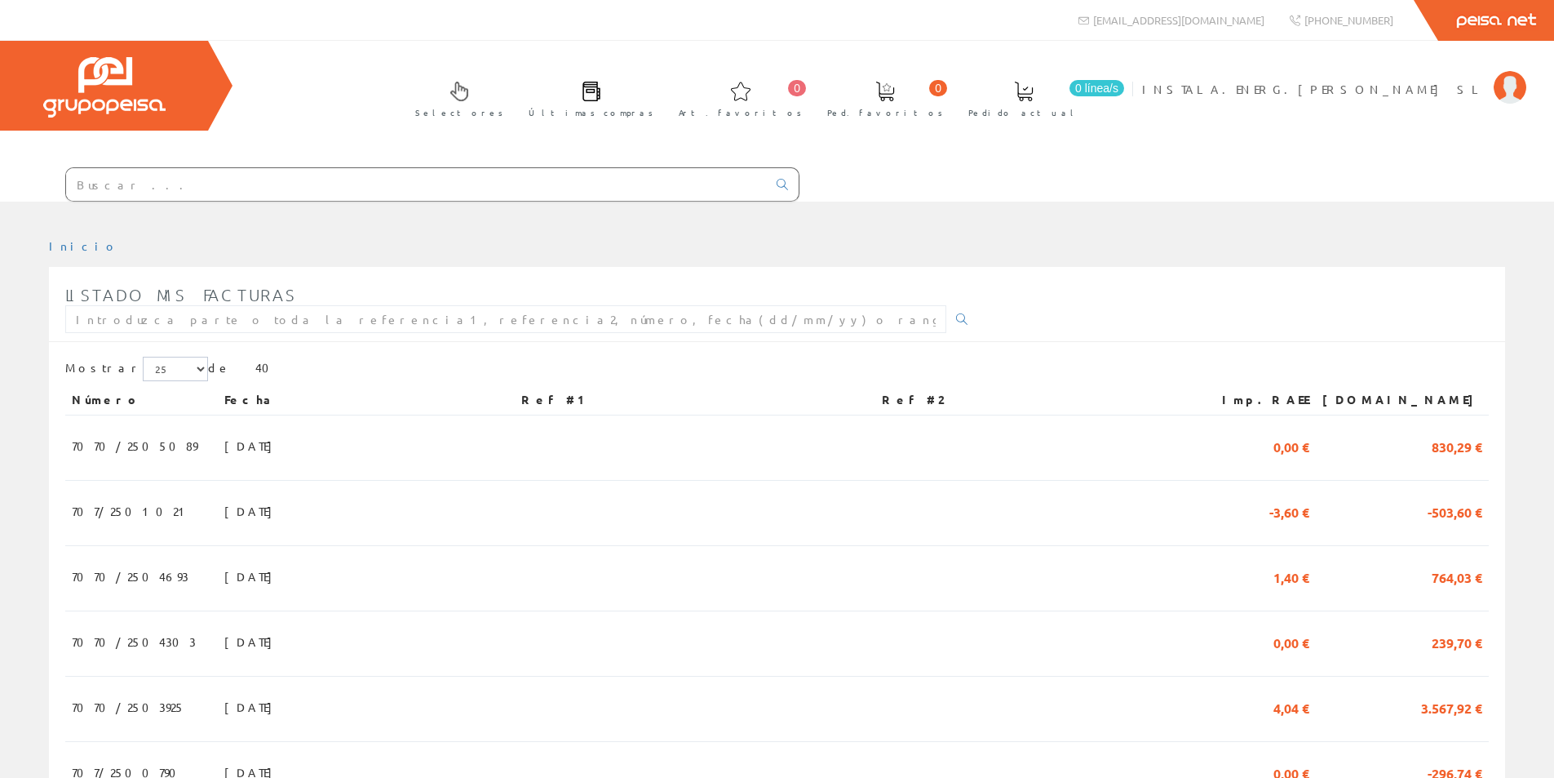 Image resolution: width=1554 pixels, height=778 pixels. What do you see at coordinates (366, 400) in the screenshot?
I see `th: Fecha` at bounding box center [366, 400].